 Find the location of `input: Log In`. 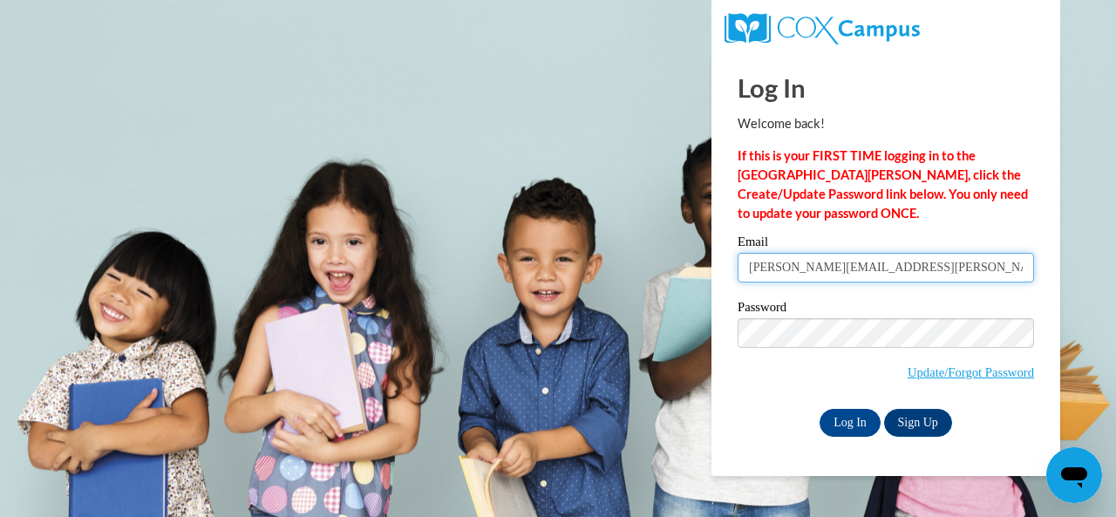

input: Log In is located at coordinates (850, 423).